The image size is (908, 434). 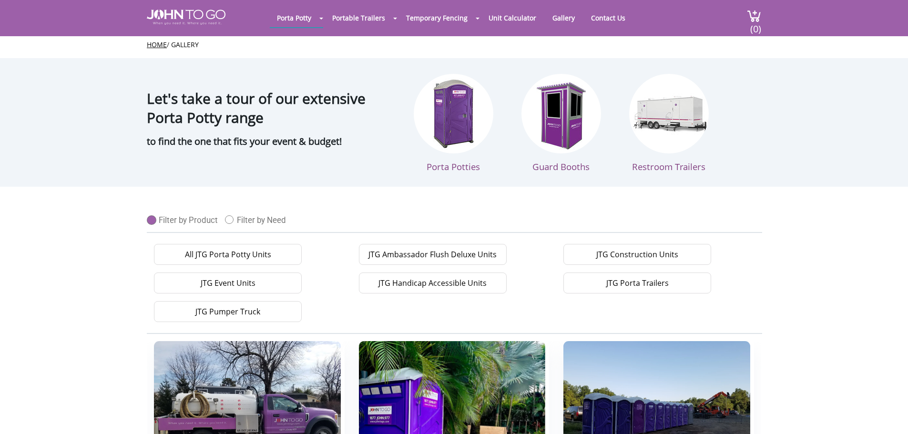 I want to click on h1: Let's take a tour of our extensive Porta Potty range, so click(x=271, y=97).